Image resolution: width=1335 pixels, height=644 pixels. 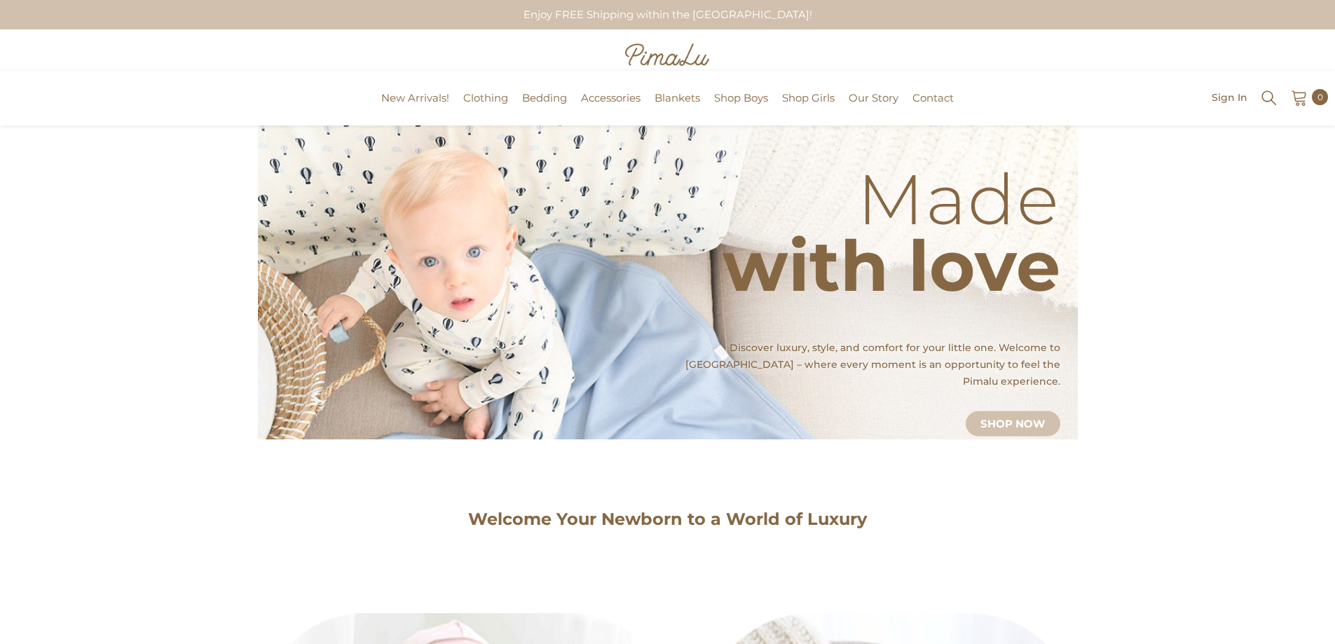 What do you see at coordinates (873, 107) in the screenshot?
I see `a: Our Story` at bounding box center [873, 107].